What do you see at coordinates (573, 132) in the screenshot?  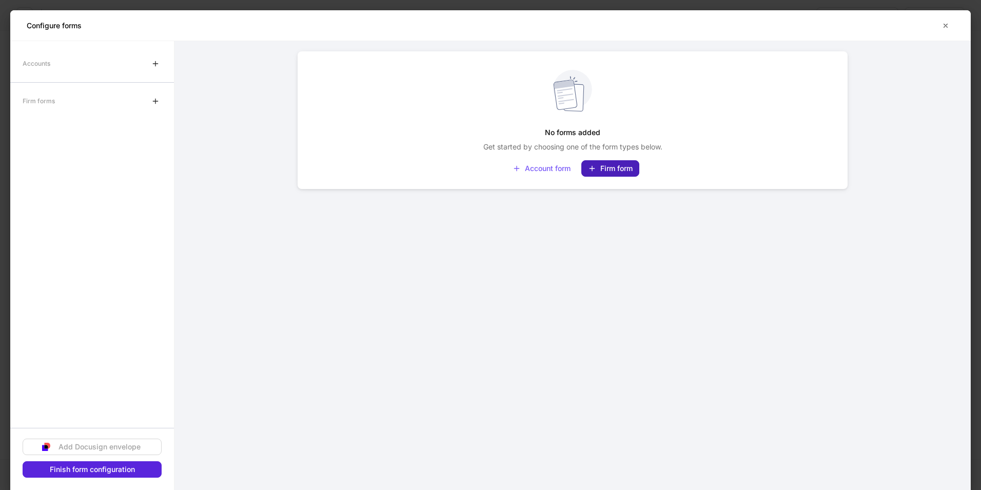 I see `h5: No forms added` at bounding box center [573, 132].